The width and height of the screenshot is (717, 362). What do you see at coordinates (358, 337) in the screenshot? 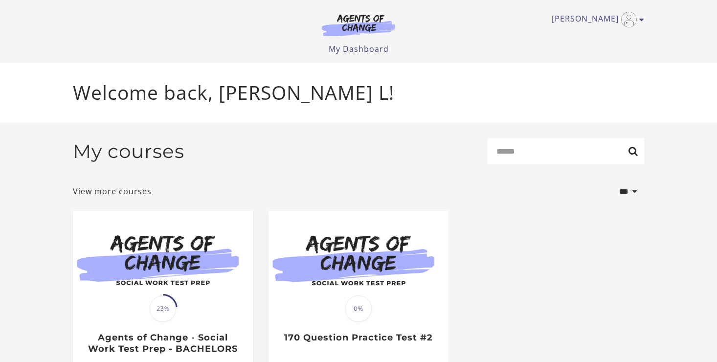
I see `h3: 170 Question Practice Test #2` at bounding box center [358, 337].